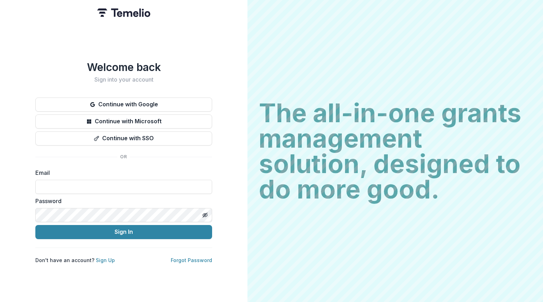  Describe the element at coordinates (124, 232) in the screenshot. I see `button: Sign In` at that location.